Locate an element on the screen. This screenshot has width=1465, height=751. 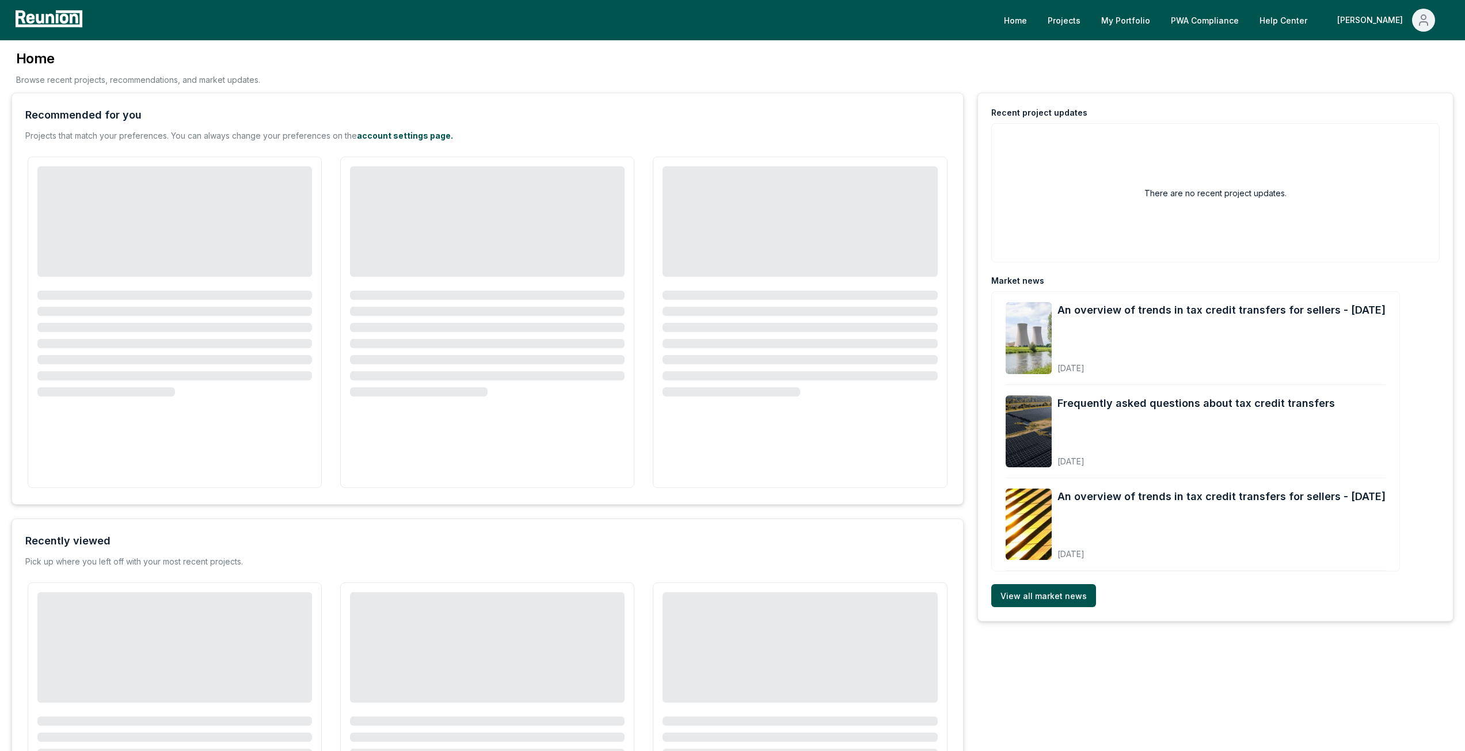
h5: Frequently asked questions about tax credit transfers is located at coordinates (1197, 404).